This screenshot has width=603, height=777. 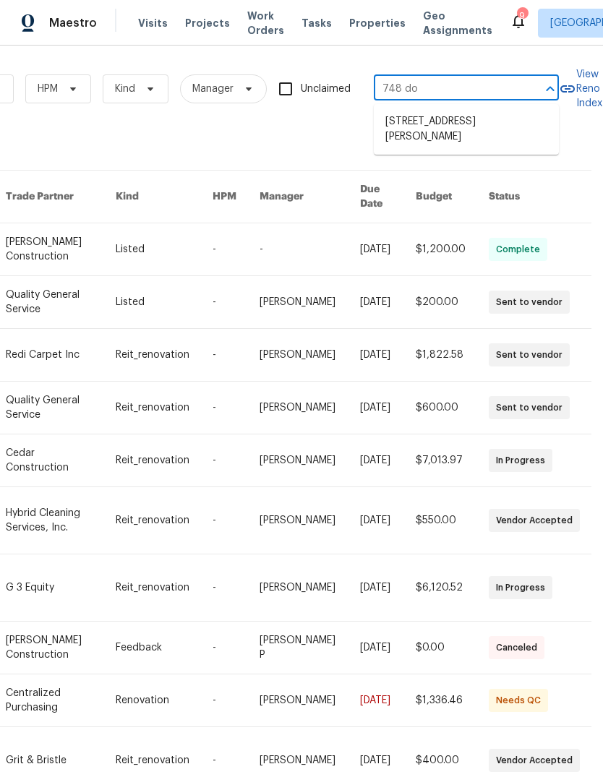 I want to click on span: HPM, so click(x=48, y=89).